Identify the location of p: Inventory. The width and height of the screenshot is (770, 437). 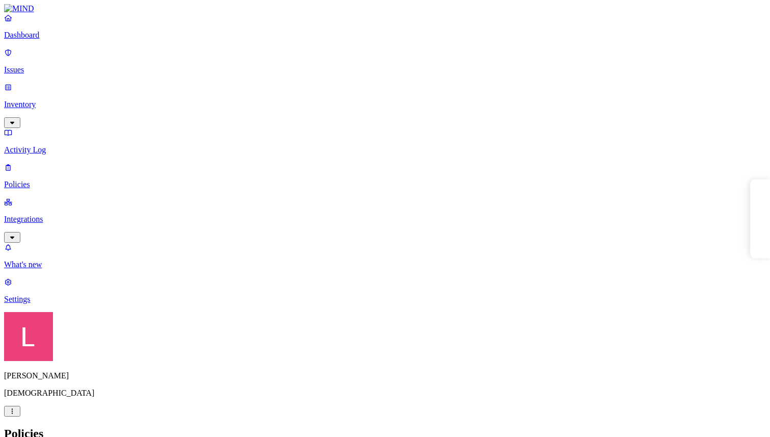
(385, 104).